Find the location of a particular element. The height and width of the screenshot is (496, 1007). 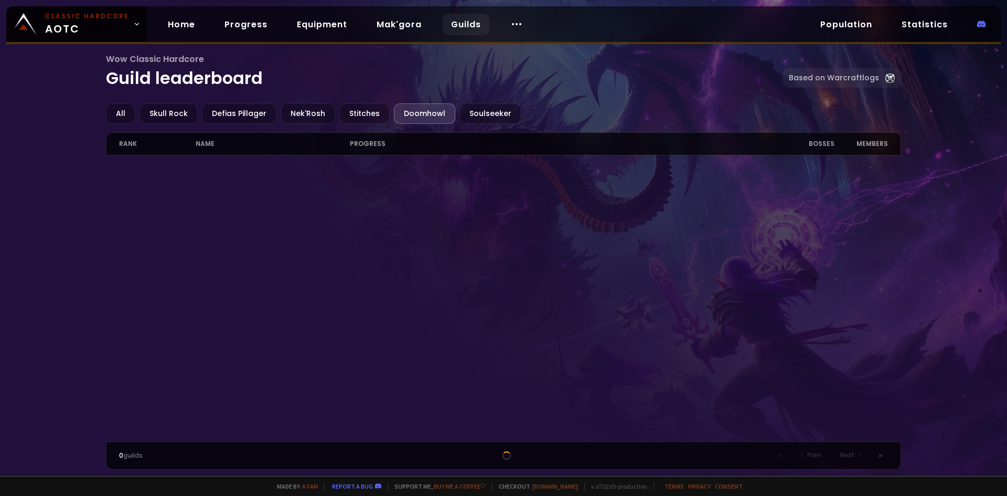

span: Made by is located at coordinates (294, 486).